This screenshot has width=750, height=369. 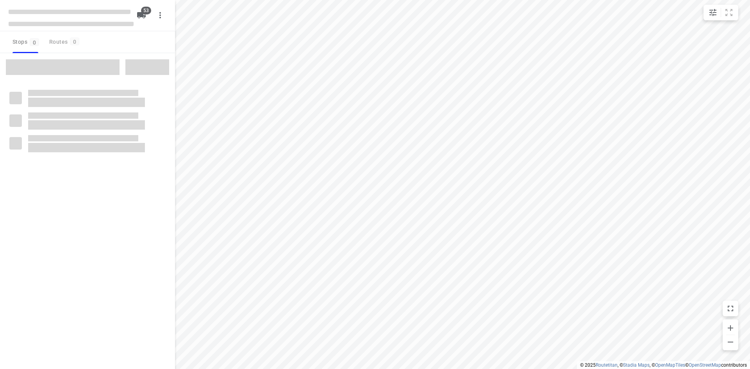 I want to click on li: © 2025 , © , © © contributors, so click(x=663, y=365).